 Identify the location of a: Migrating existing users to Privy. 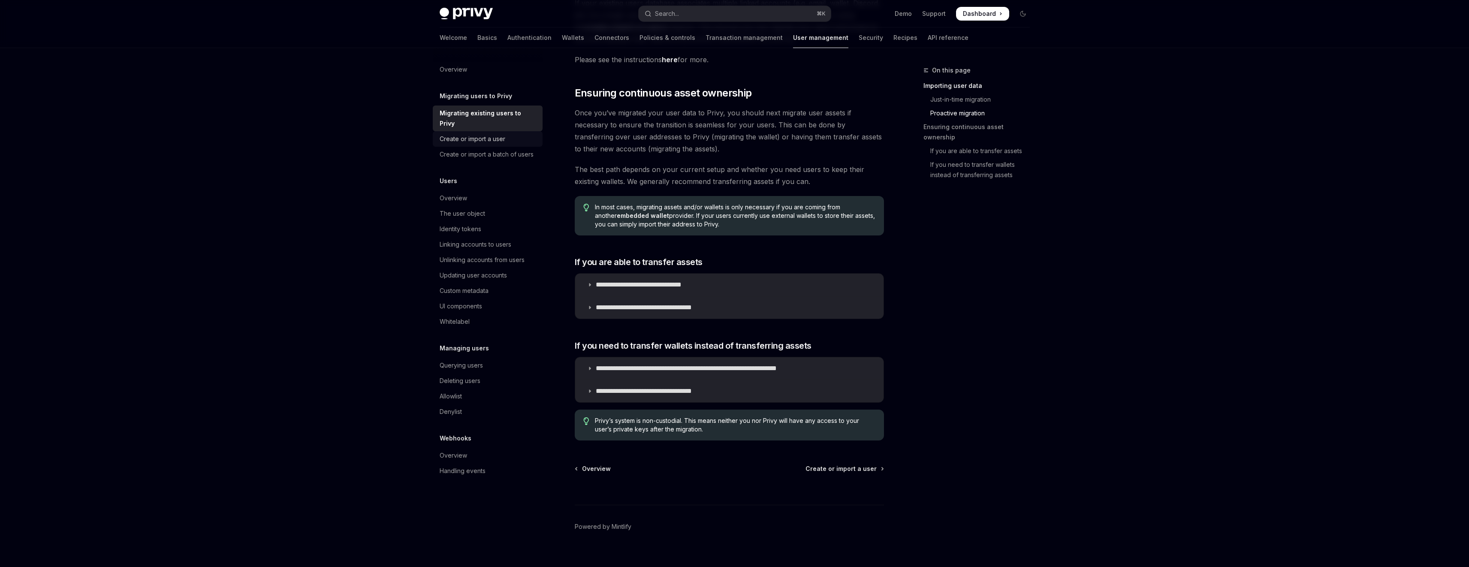
(488, 118).